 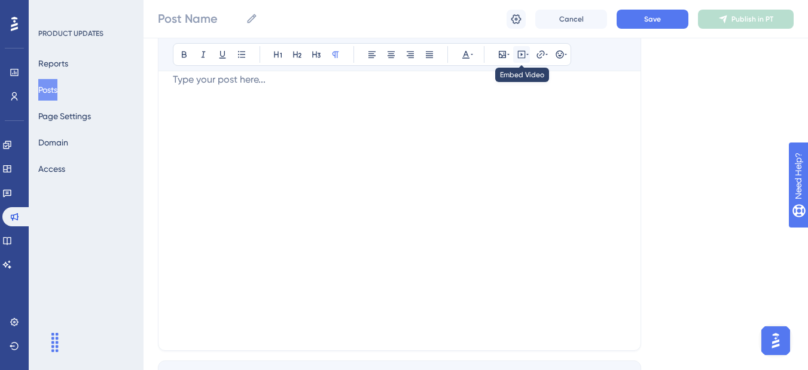 I want to click on span: Save, so click(x=652, y=19).